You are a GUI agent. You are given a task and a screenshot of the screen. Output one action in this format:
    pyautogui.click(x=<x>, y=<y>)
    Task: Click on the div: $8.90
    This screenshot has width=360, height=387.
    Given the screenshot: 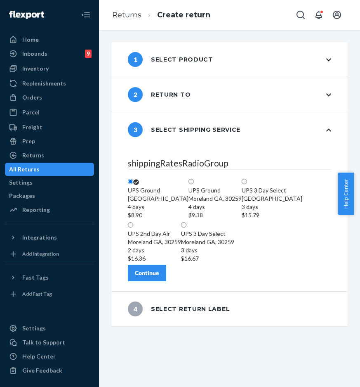 What is the action you would take?
    pyautogui.click(x=158, y=215)
    